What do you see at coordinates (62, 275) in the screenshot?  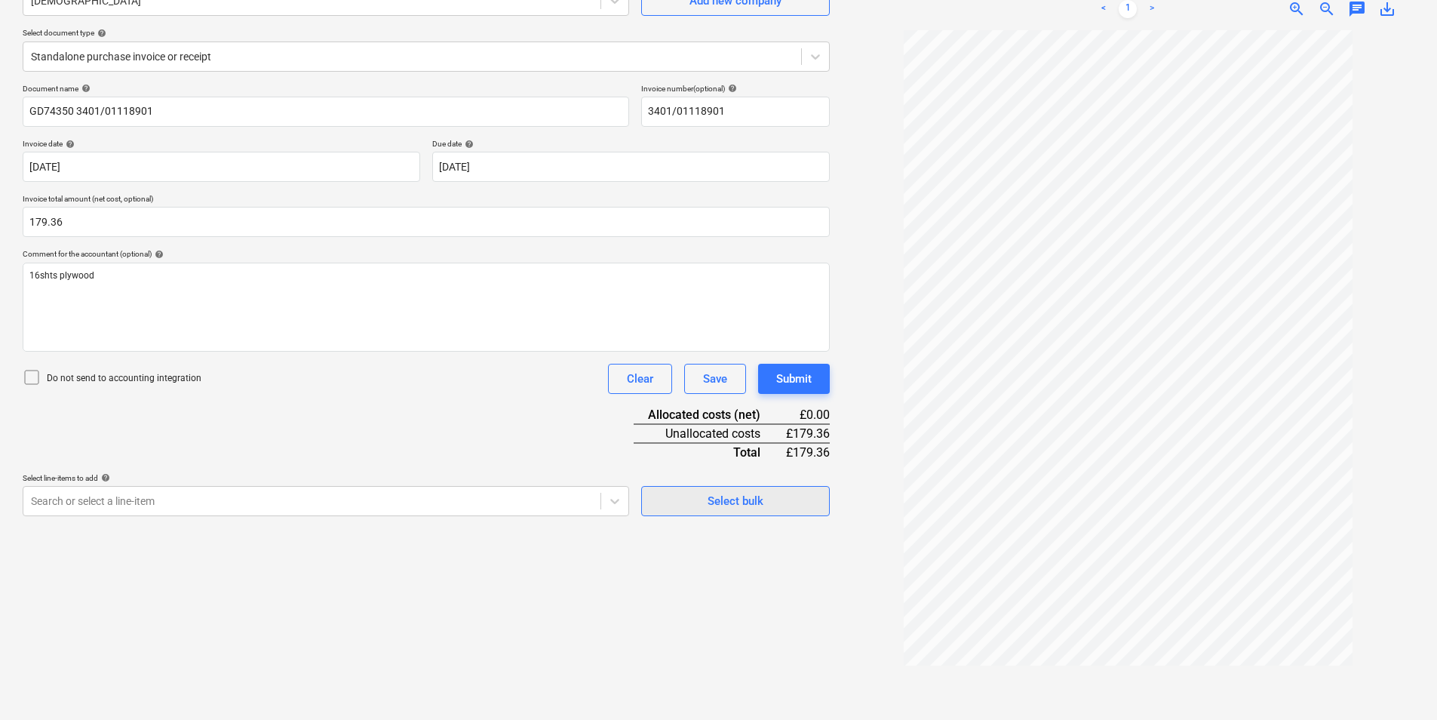 I see `span: 16shts plywood` at bounding box center [62, 275].